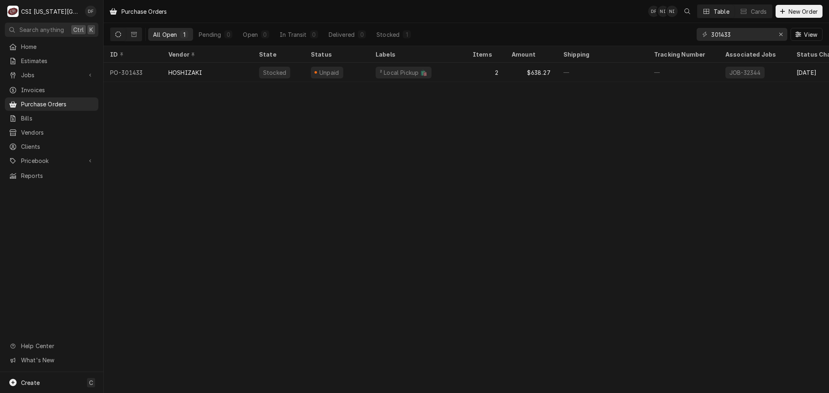 The image size is (829, 393). Describe the element at coordinates (741, 34) in the screenshot. I see `input: Keyword search` at that location.